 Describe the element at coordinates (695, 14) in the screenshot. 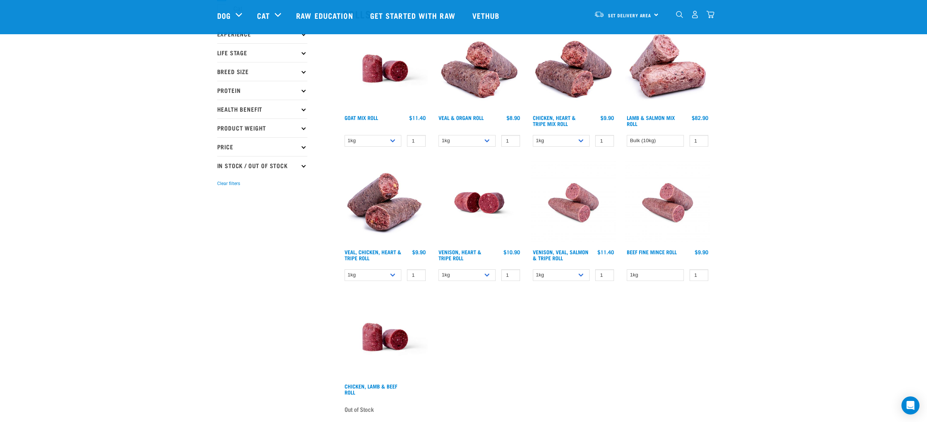

I see `img: user.png` at that location.